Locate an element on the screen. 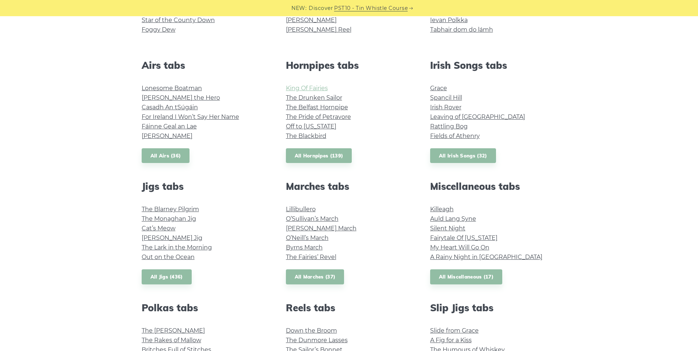 The image size is (698, 351). h2: Polkas tabs is located at coordinates (205, 307).